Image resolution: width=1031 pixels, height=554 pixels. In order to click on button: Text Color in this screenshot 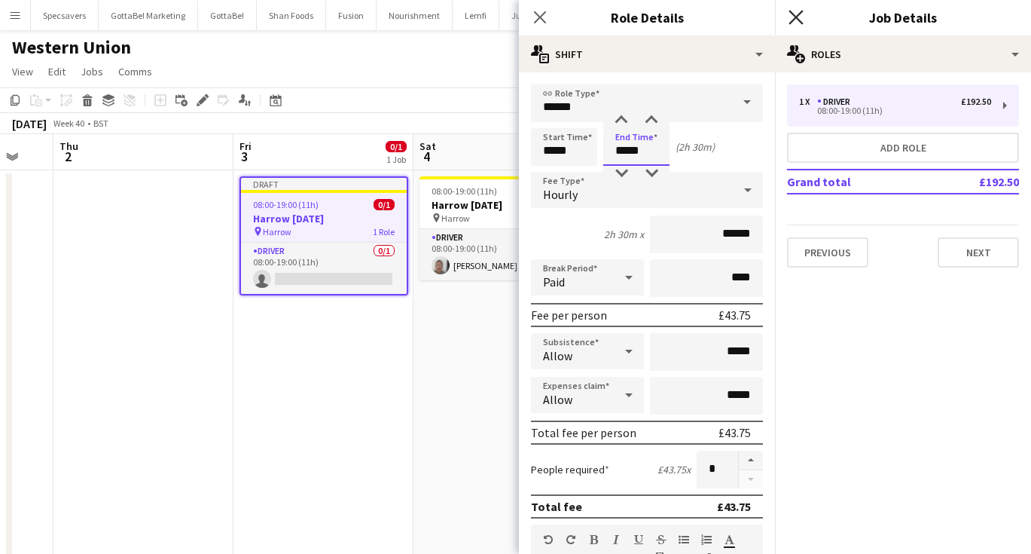, I will do `click(729, 539)`.